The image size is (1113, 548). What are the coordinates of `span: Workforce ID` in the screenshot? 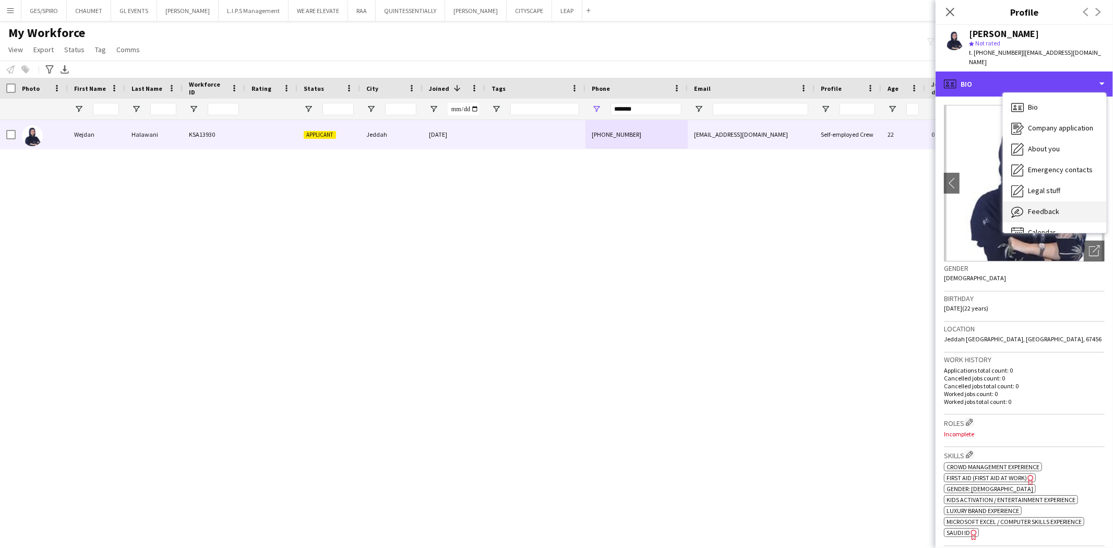 It's located at (208, 88).